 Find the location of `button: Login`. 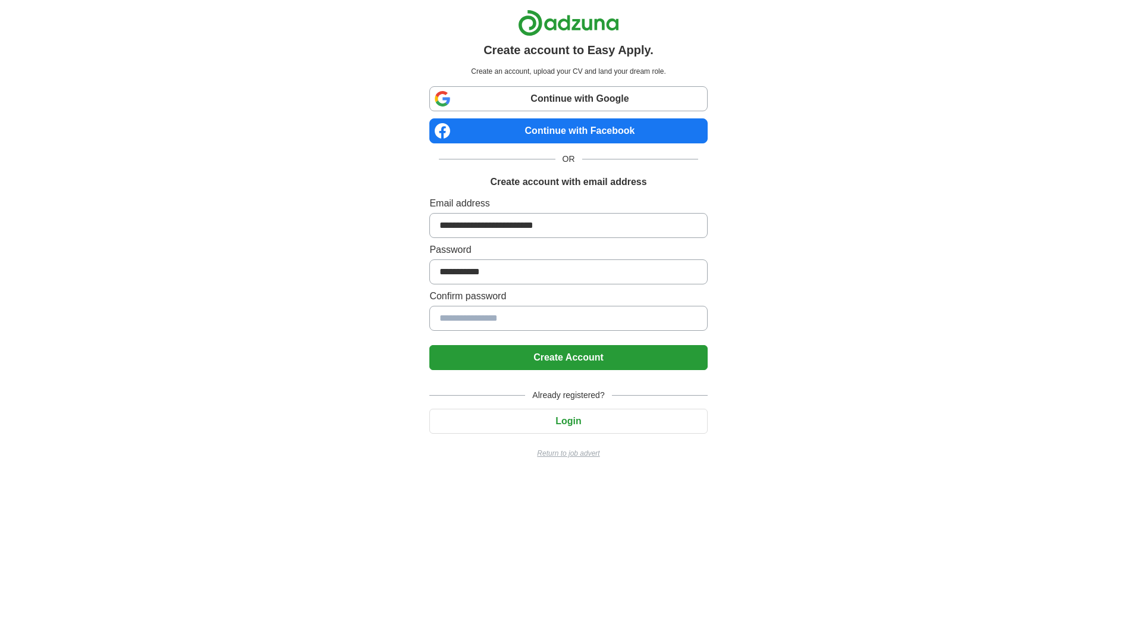

button: Login is located at coordinates (568, 421).